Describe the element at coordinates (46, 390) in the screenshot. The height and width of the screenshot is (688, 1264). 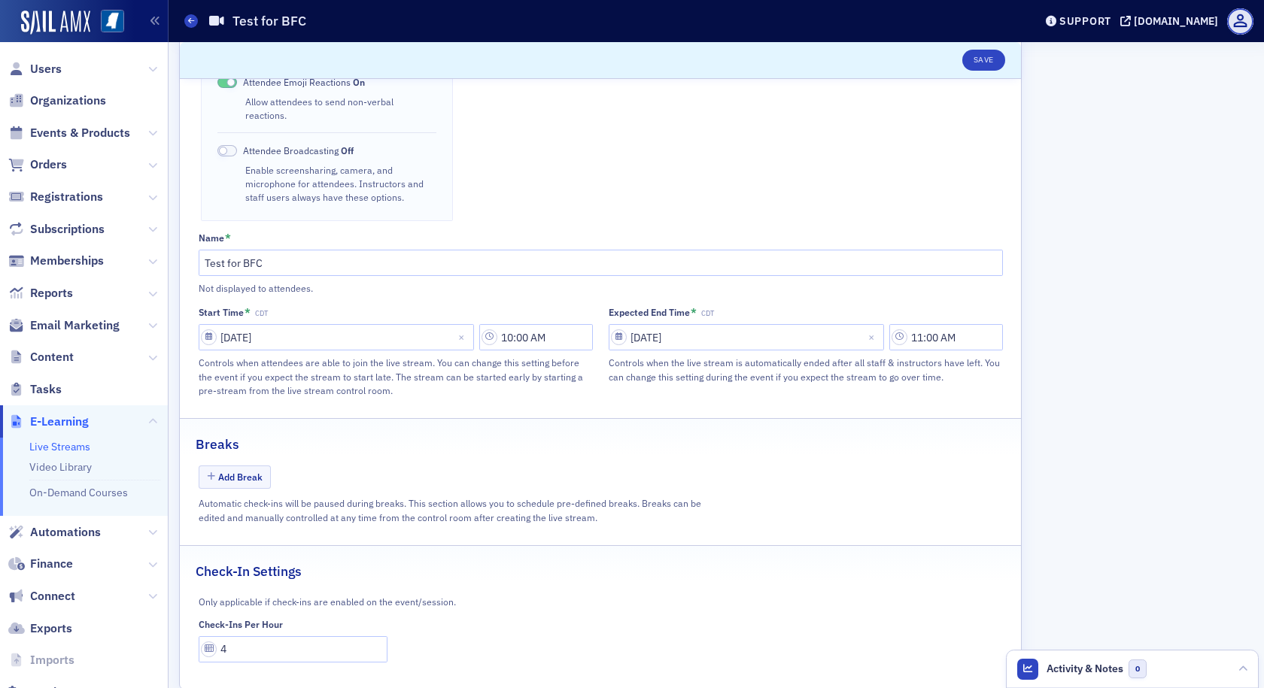
I see `span: Tasks` at that location.